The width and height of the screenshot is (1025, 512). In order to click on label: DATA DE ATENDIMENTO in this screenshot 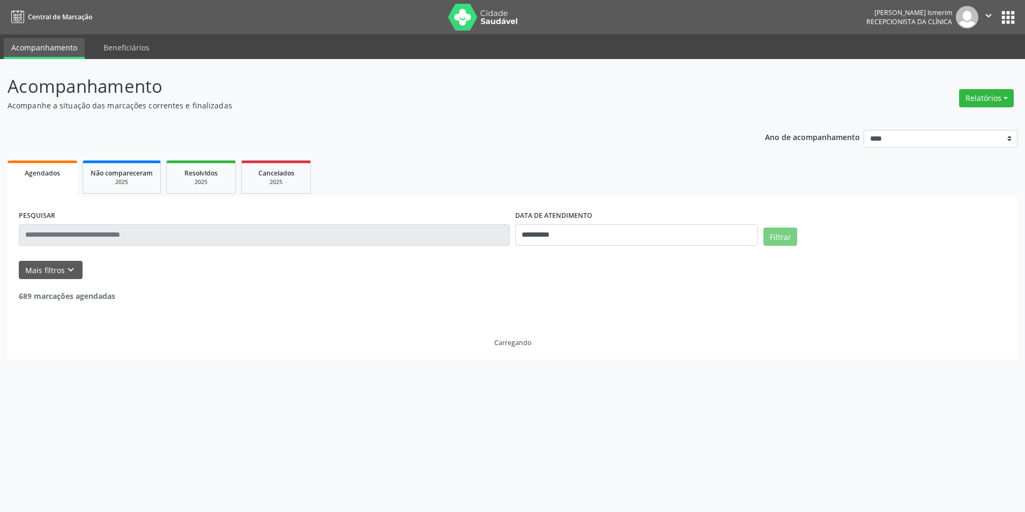, I will do `click(554, 216)`.